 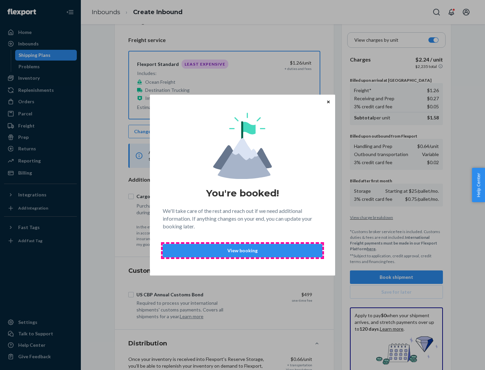 What do you see at coordinates (242, 251) in the screenshot?
I see `p: View booking` at bounding box center [242, 251].